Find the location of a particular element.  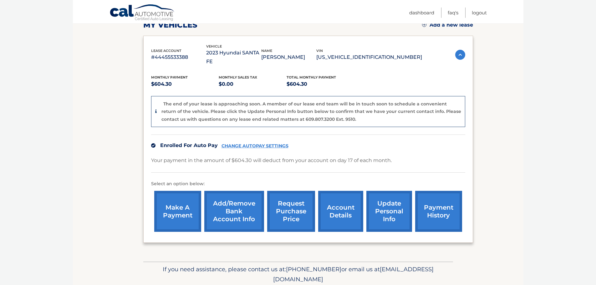

p: If you need assistance, please contact us at: or email us at is located at coordinates (298, 274).